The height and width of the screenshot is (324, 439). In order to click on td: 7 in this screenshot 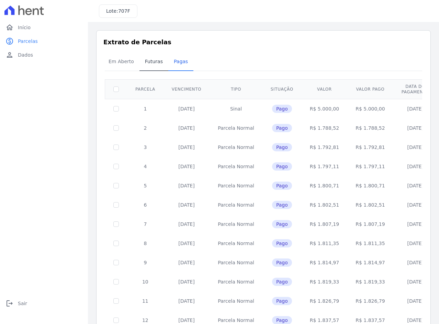, I will do `click(145, 224)`.